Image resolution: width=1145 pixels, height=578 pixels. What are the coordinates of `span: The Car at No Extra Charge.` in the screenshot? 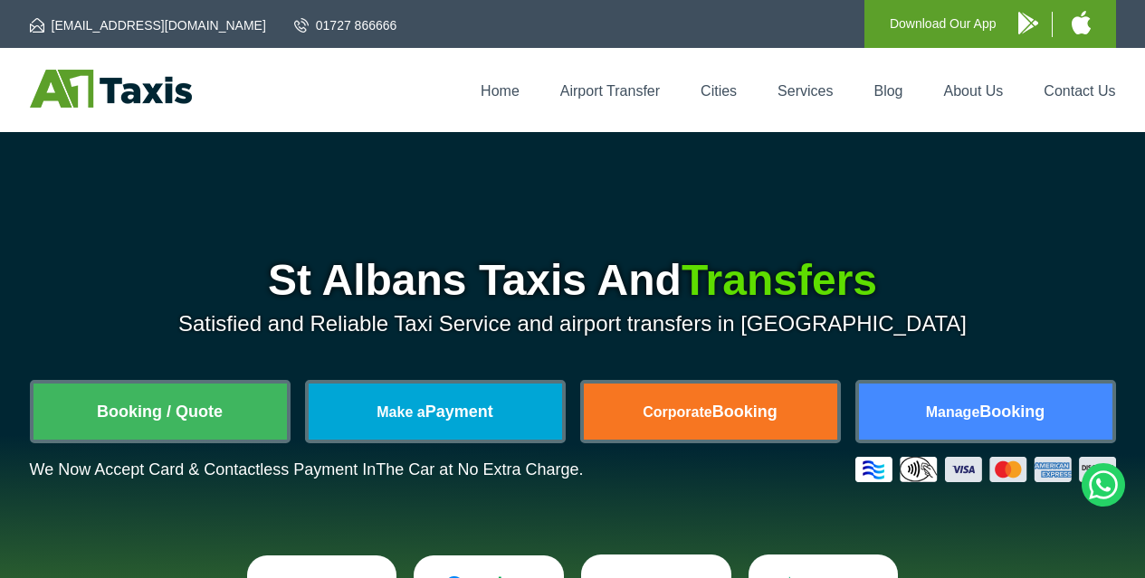 It's located at (479, 470).